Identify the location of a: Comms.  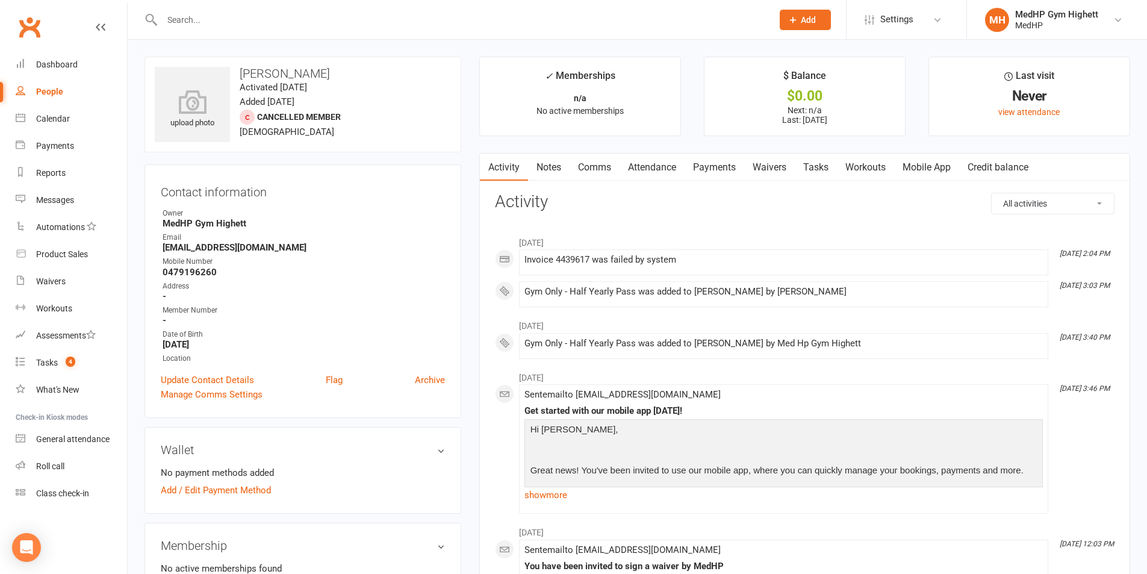
(594, 167).